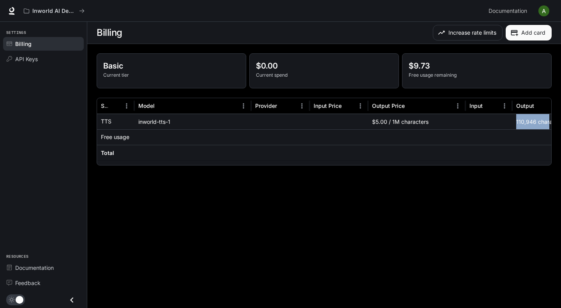 The height and width of the screenshot is (308, 561). What do you see at coordinates (525, 106) in the screenshot?
I see `div: Output` at bounding box center [525, 106].